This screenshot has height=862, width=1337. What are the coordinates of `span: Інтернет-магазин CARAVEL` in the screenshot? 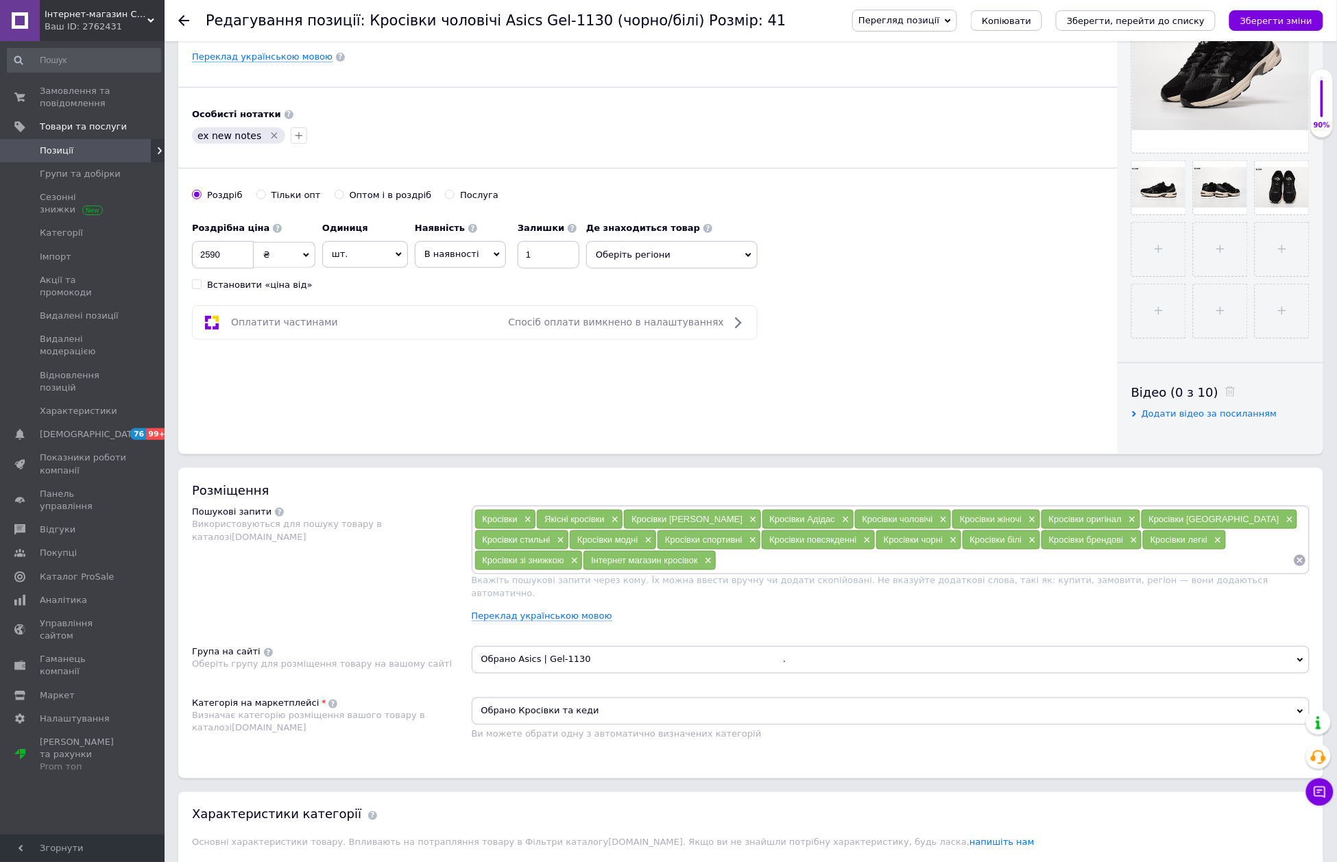 It's located at (96, 14).